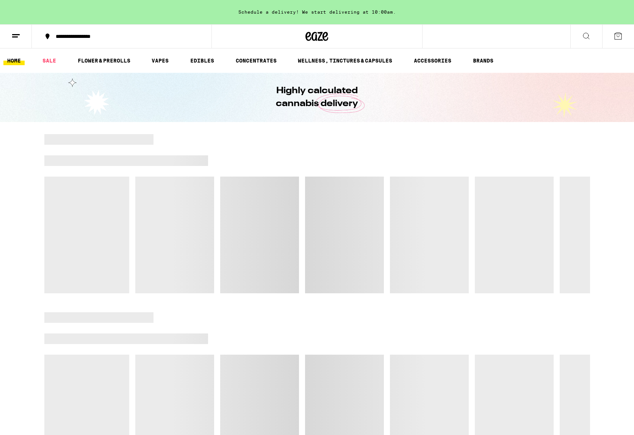 This screenshot has width=634, height=435. What do you see at coordinates (345, 61) in the screenshot?
I see `a: WELLNESS, TINCTURES & CAPSULES` at bounding box center [345, 61].